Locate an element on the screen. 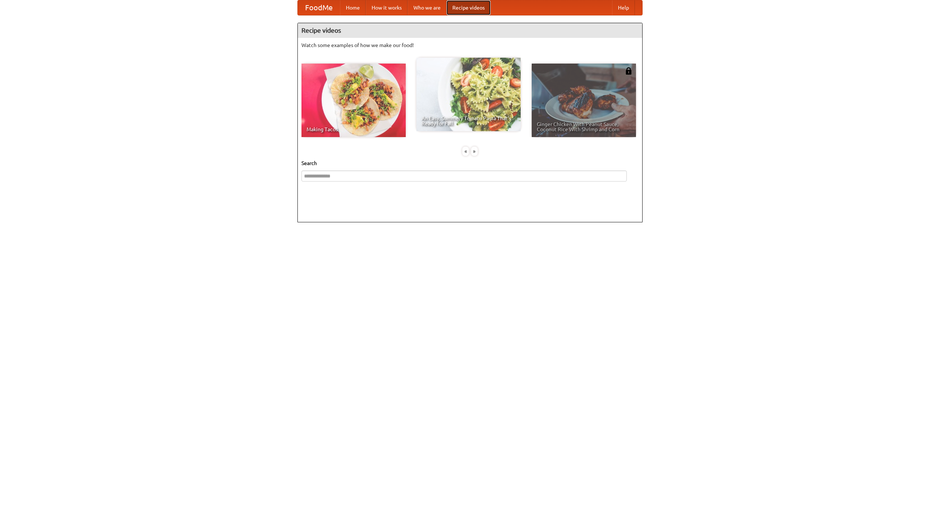  h4: Recipe videos is located at coordinates (470, 30).